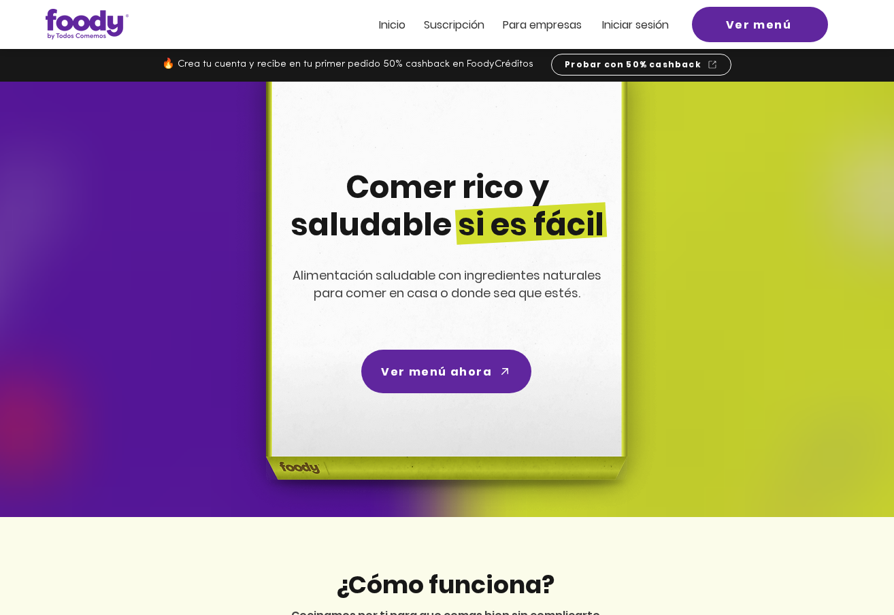 The width and height of the screenshot is (894, 615). What do you see at coordinates (454, 25) in the screenshot?
I see `span: Suscripción` at bounding box center [454, 25].